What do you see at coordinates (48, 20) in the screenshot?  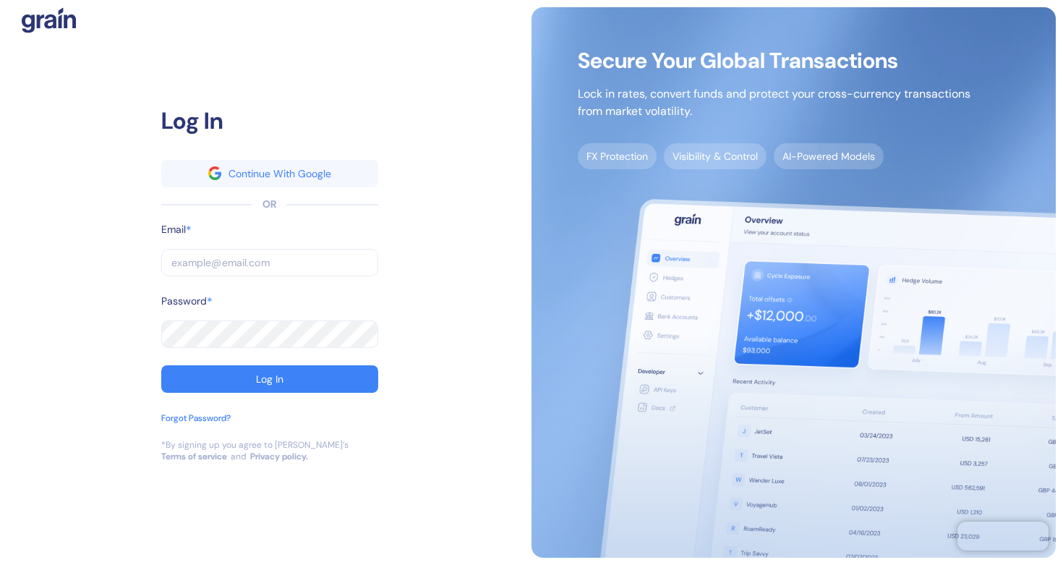 I see `img: logo` at bounding box center [48, 20].